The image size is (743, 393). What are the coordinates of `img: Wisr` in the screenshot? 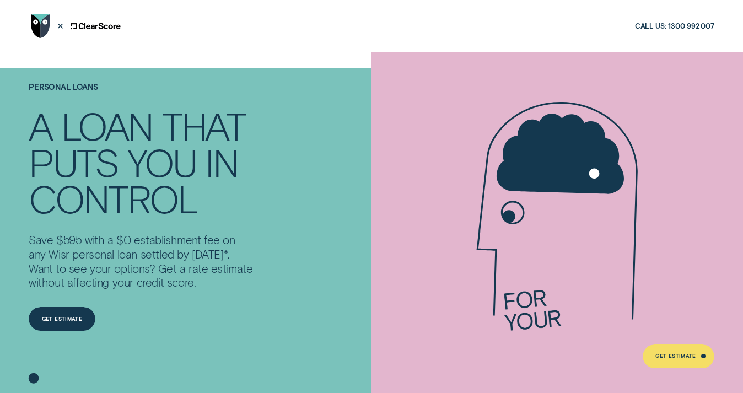 It's located at (40, 26).